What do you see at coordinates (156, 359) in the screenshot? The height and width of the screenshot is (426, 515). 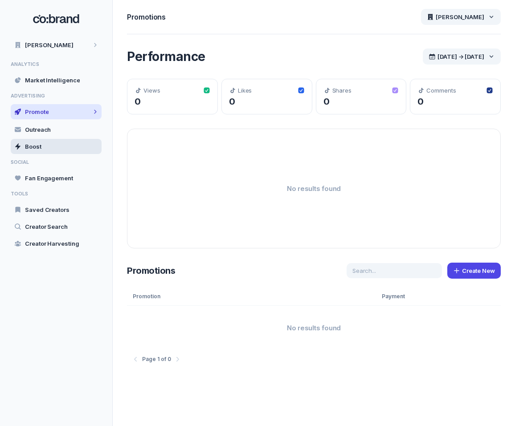 I see `span: Page 1 of 0` at bounding box center [156, 359].